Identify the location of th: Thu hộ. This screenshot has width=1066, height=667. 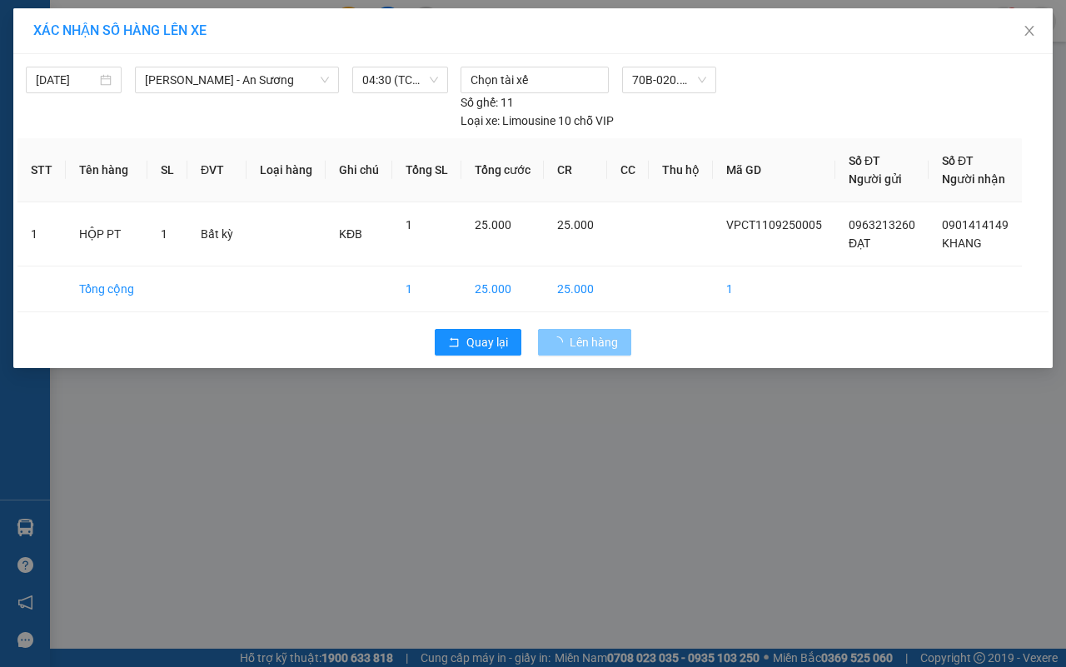
(681, 170).